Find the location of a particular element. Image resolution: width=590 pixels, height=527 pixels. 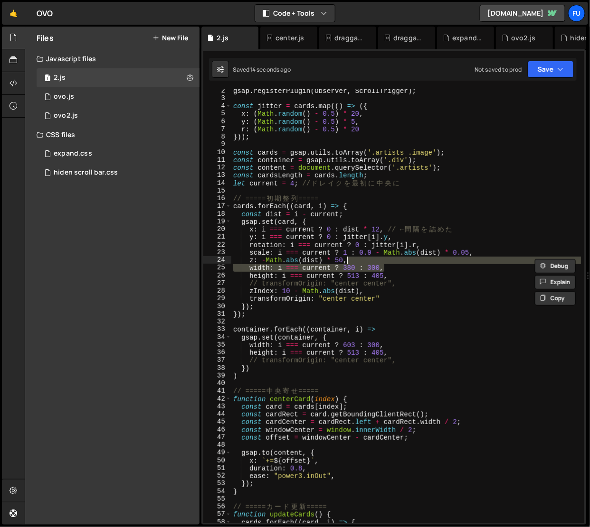

button: New File is located at coordinates (170, 38).